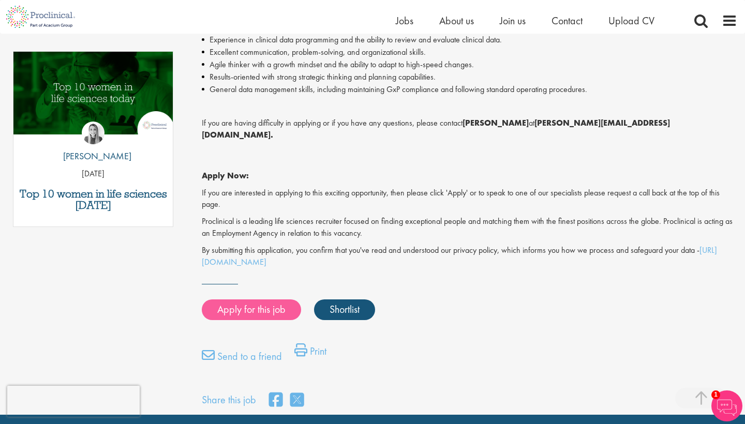 Image resolution: width=745 pixels, height=424 pixels. I want to click on a: Link to a post, so click(93, 97).